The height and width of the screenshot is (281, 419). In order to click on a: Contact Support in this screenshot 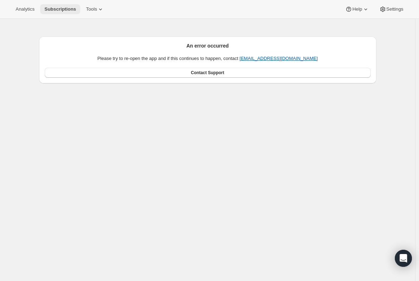, I will do `click(208, 73)`.